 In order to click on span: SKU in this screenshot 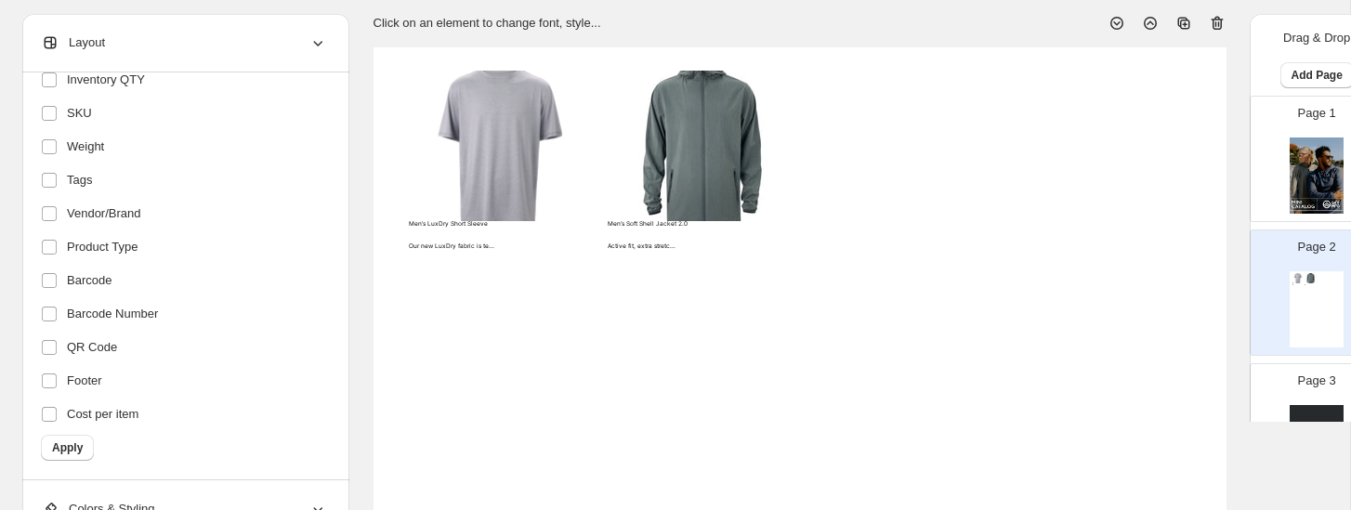, I will do `click(79, 113)`.